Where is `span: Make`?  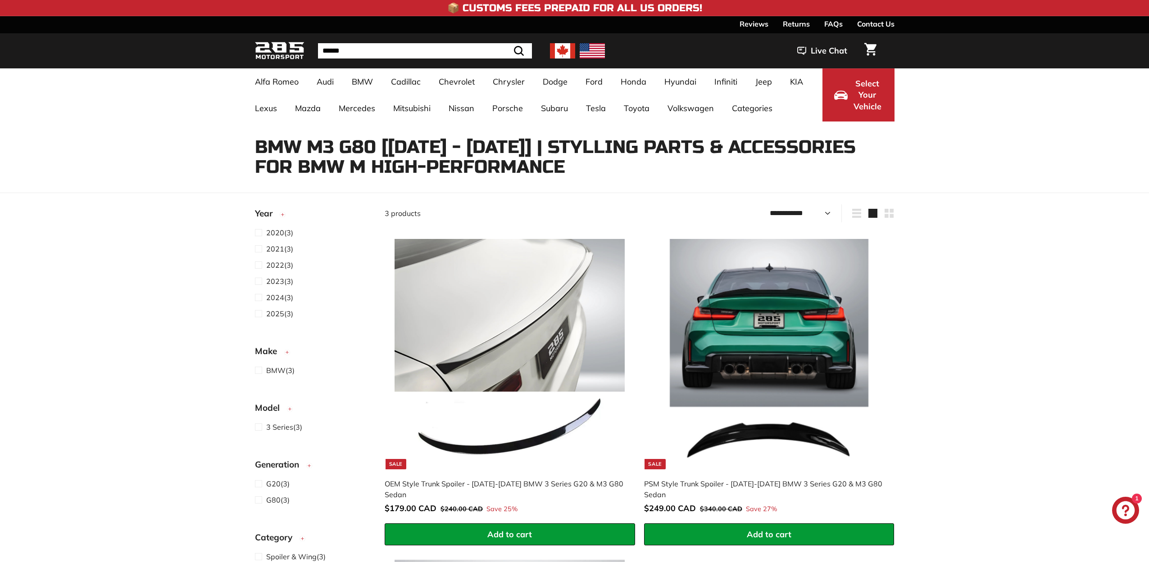
span: Make is located at coordinates (269, 351).